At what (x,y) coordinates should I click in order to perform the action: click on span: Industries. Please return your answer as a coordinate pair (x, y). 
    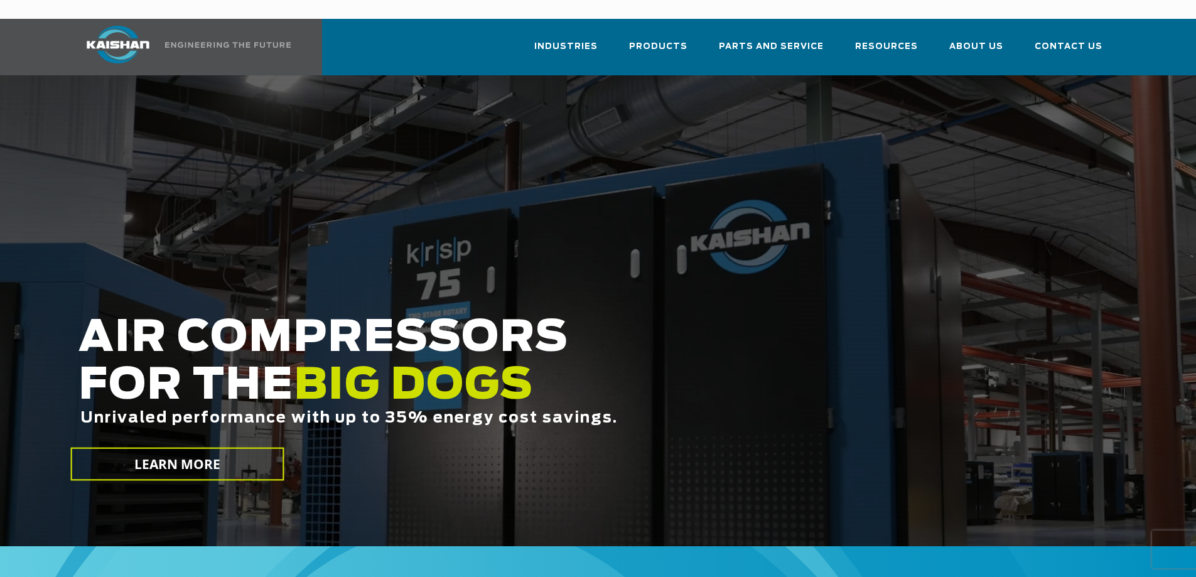
    Looking at the image, I should click on (566, 46).